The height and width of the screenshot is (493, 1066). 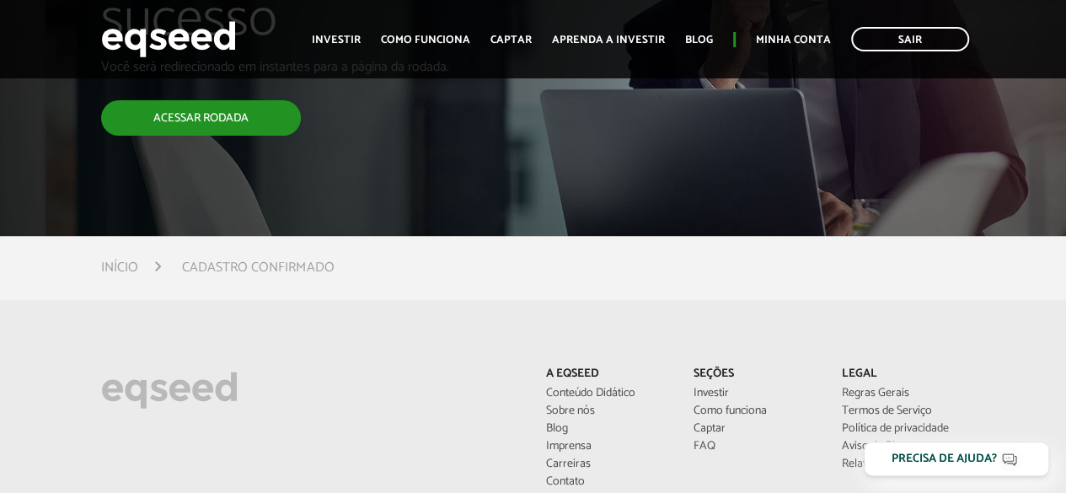 I want to click on a: Imprensa, so click(x=607, y=447).